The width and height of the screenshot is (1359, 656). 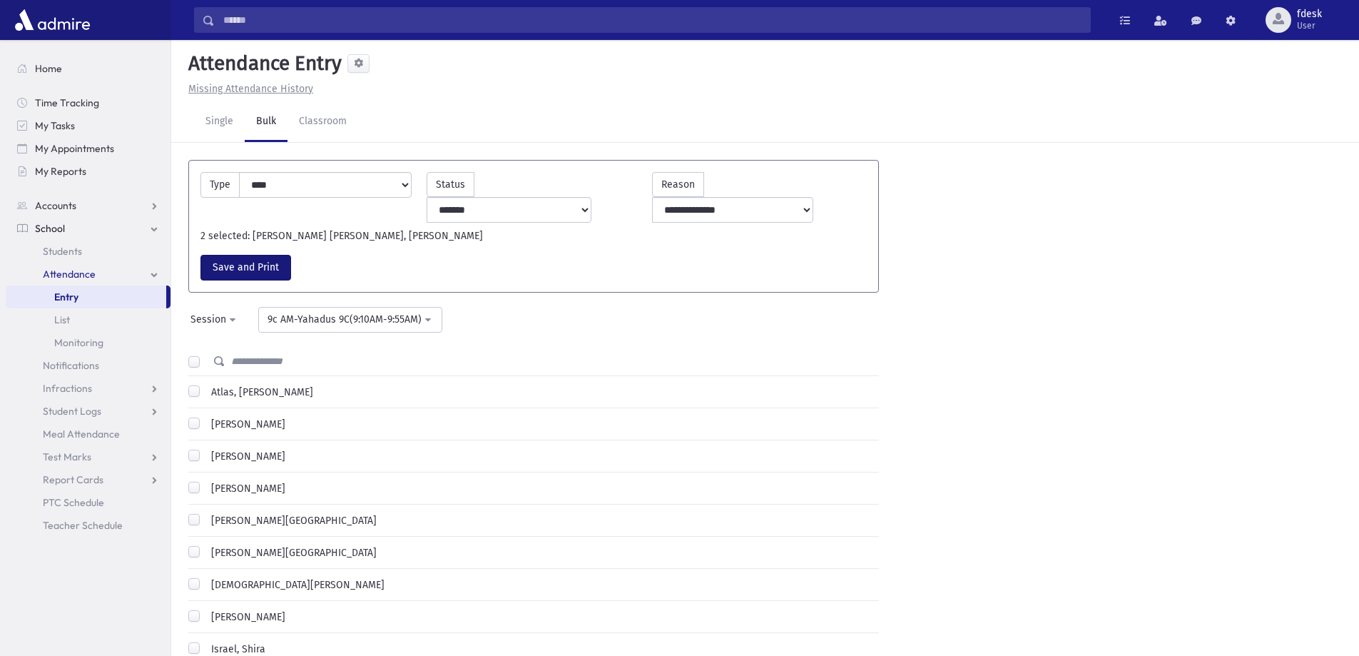 I want to click on a: Infractions, so click(x=88, y=388).